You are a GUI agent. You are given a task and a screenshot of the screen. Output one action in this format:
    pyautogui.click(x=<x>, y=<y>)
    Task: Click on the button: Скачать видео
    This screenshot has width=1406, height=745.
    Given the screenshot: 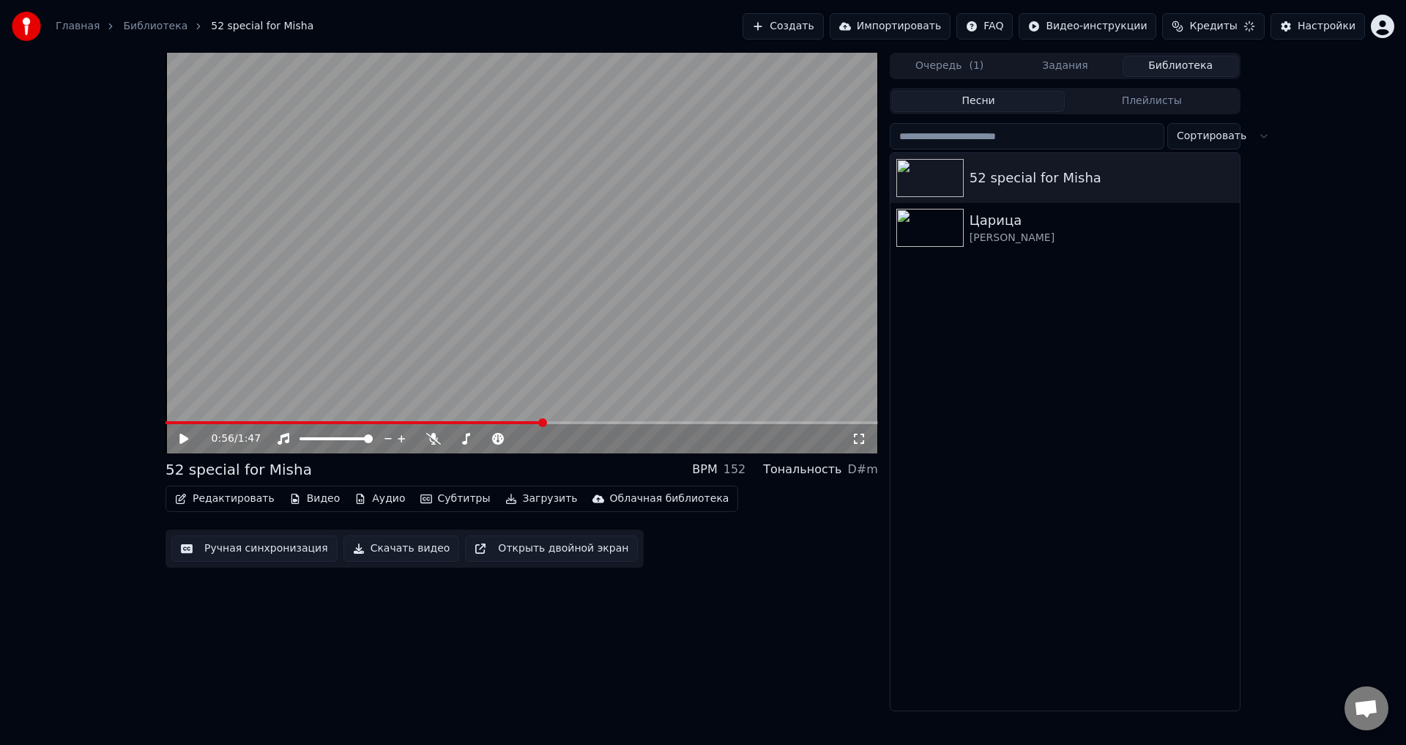 What is the action you would take?
    pyautogui.click(x=401, y=548)
    